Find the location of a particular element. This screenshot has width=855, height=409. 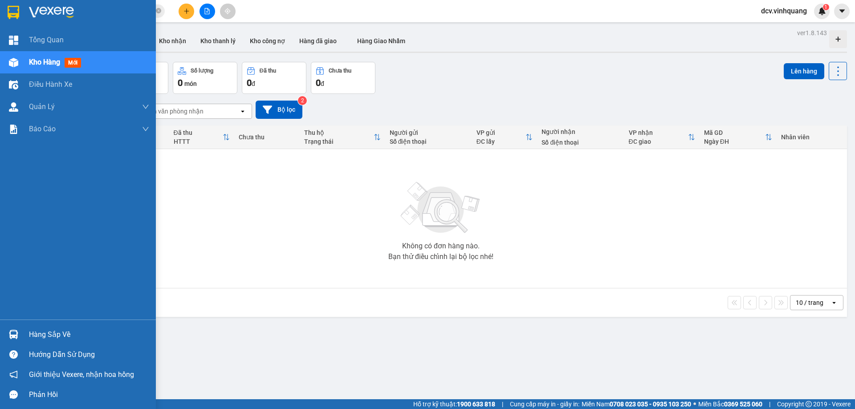

strong: CÔNG TY TNHH VĨNH QUANG is located at coordinates (123, 20).